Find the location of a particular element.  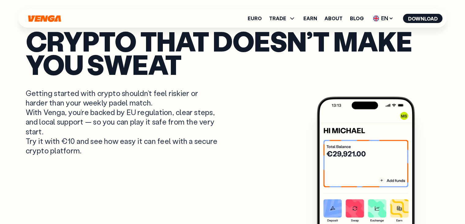

a: Euro is located at coordinates (255, 18).